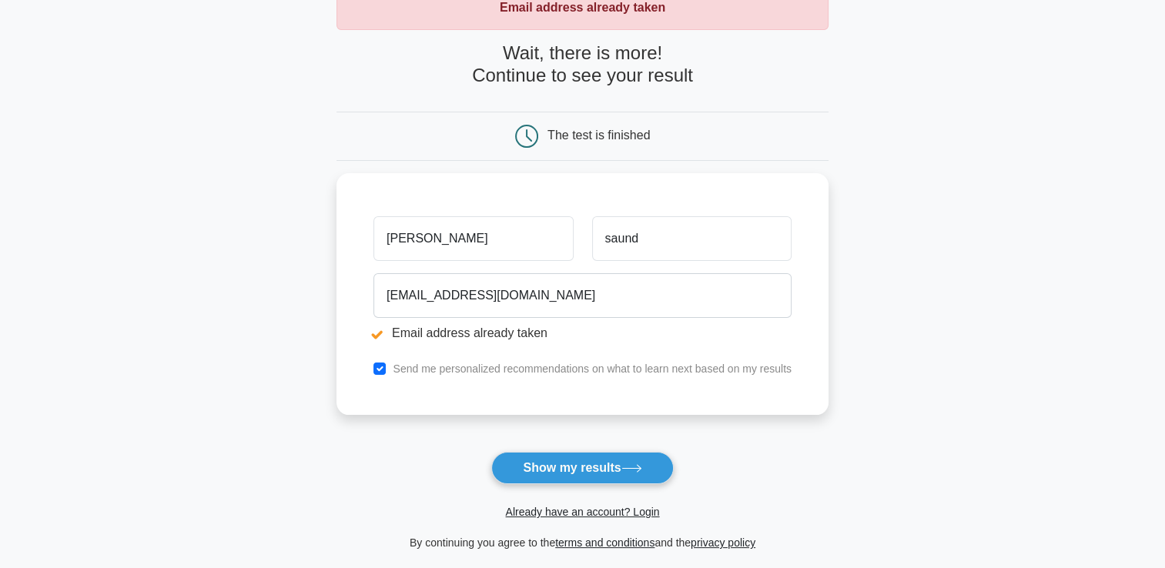 The height and width of the screenshot is (568, 1165). I want to click on h4: Wait, there is more! Continue to see your result, so click(582, 65).